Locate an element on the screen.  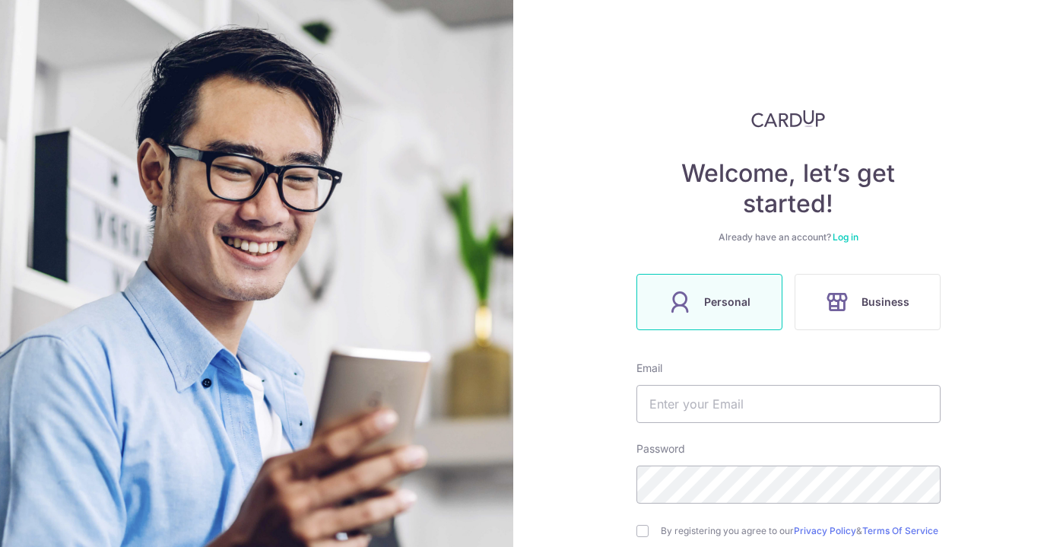
a: Personal is located at coordinates (709, 302).